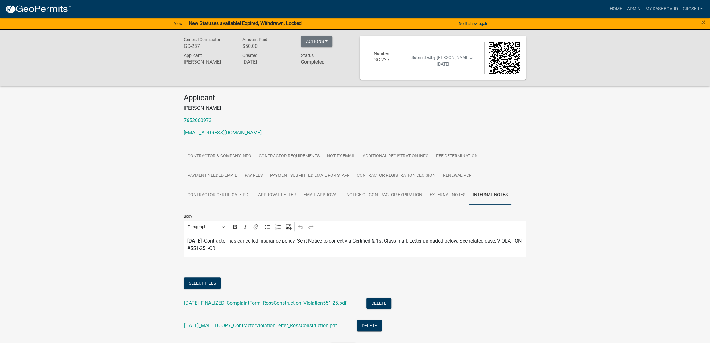 Image resolution: width=710 pixels, height=343 pixels. Describe the element at coordinates (396, 176) in the screenshot. I see `a: Contractor Registration Decision` at that location.